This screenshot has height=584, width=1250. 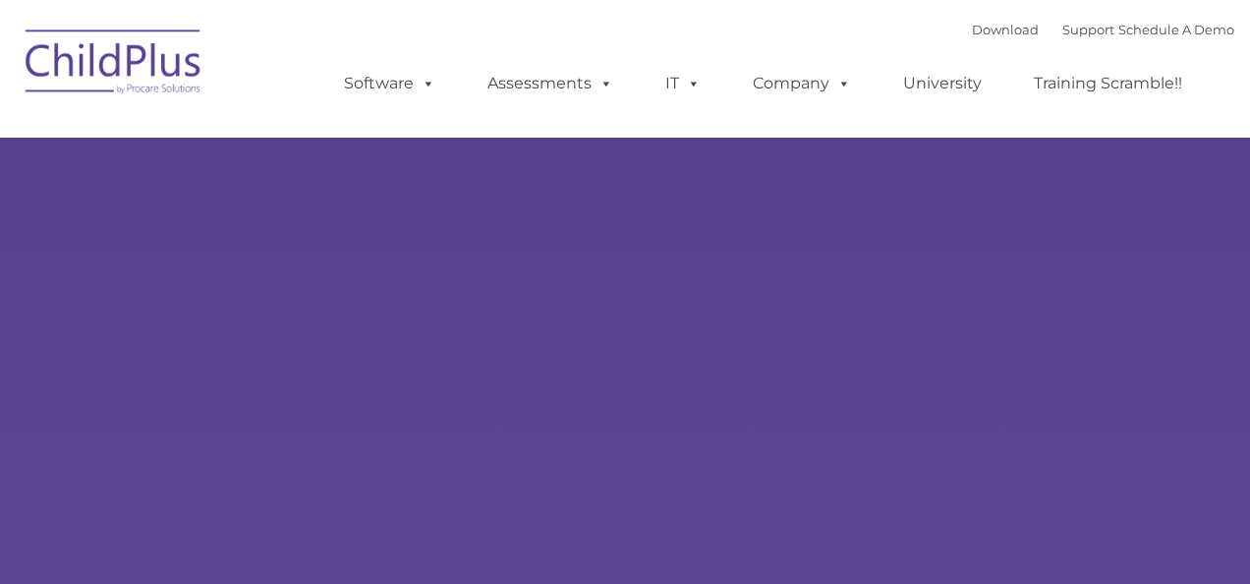 I want to click on a: IT, so click(x=683, y=84).